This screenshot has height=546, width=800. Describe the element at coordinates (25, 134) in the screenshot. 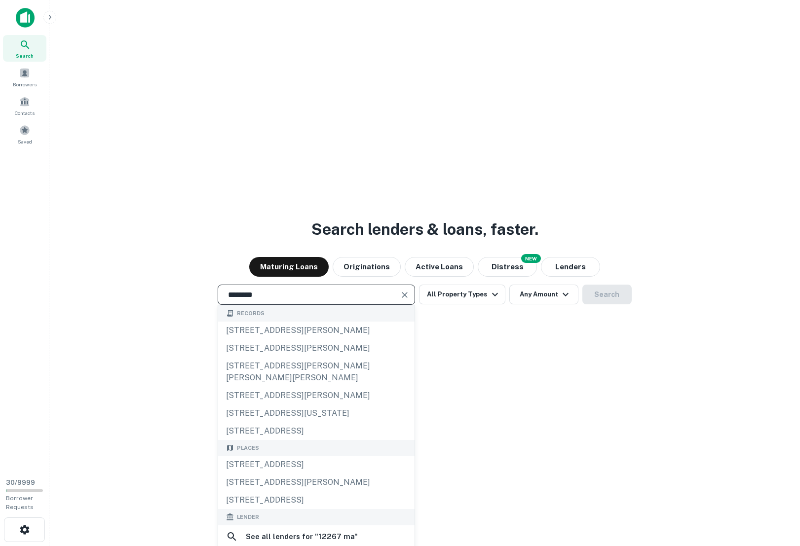

I see `a: Saved` at that location.